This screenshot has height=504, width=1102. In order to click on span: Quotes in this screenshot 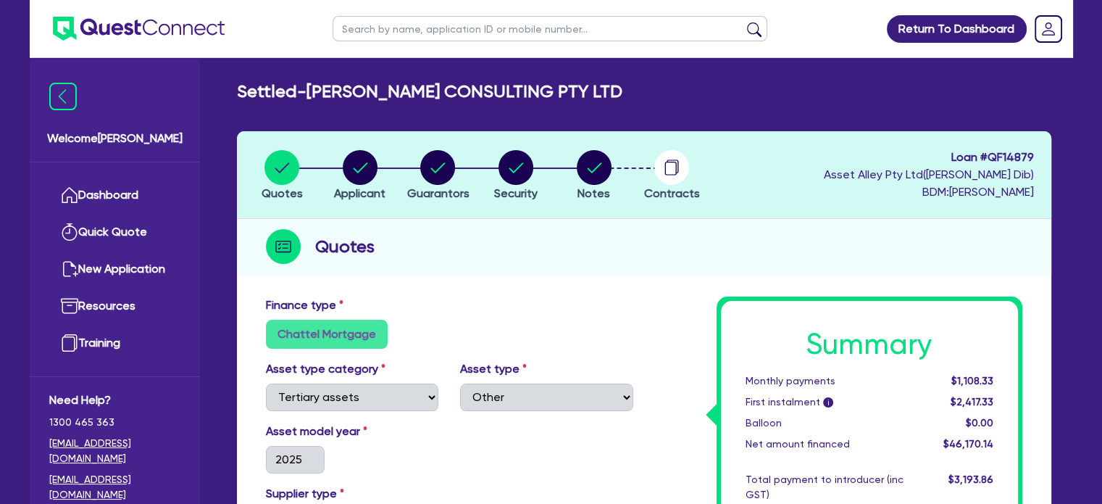, I will do `click(282, 193)`.